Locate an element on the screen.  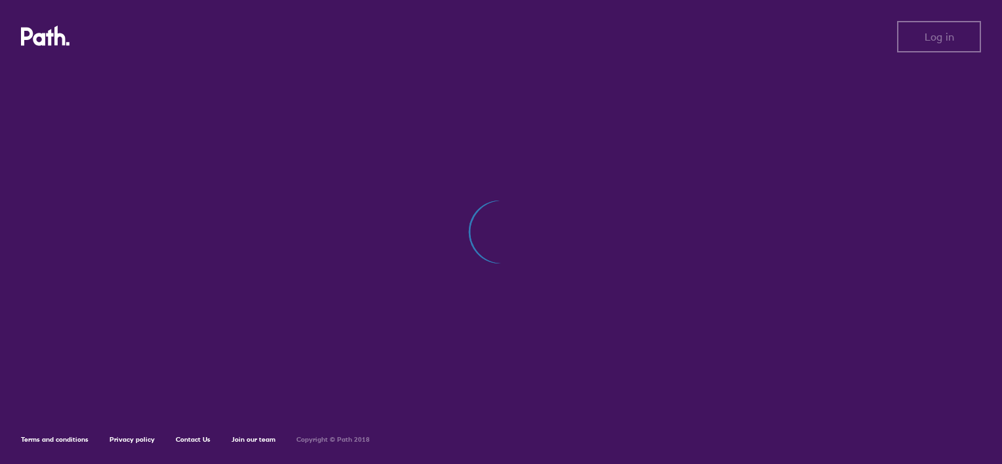
a: Terms and conditions is located at coordinates (54, 439).